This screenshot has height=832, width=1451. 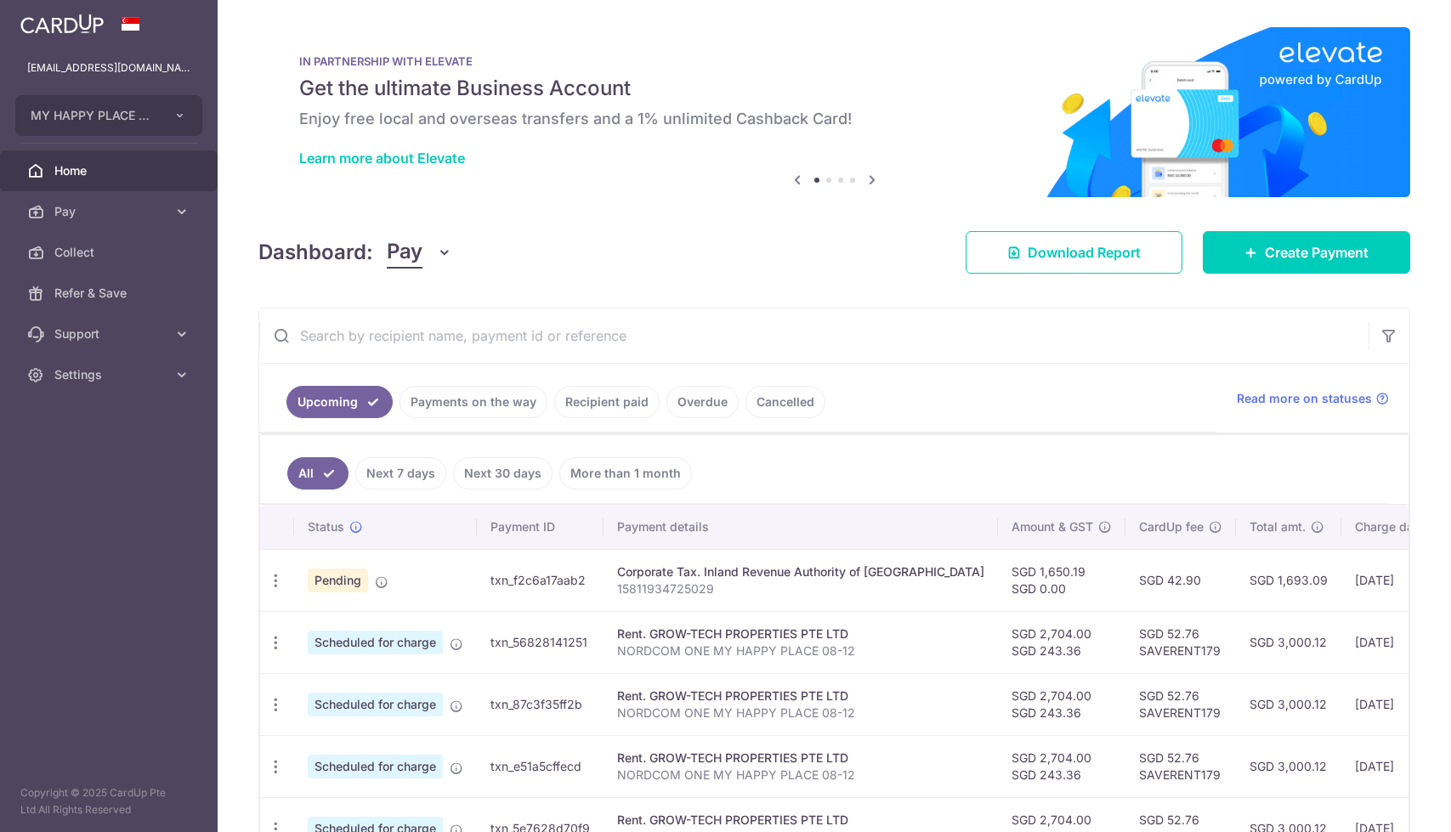 What do you see at coordinates (801, 527) in the screenshot?
I see `th: Payment details` at bounding box center [801, 527].